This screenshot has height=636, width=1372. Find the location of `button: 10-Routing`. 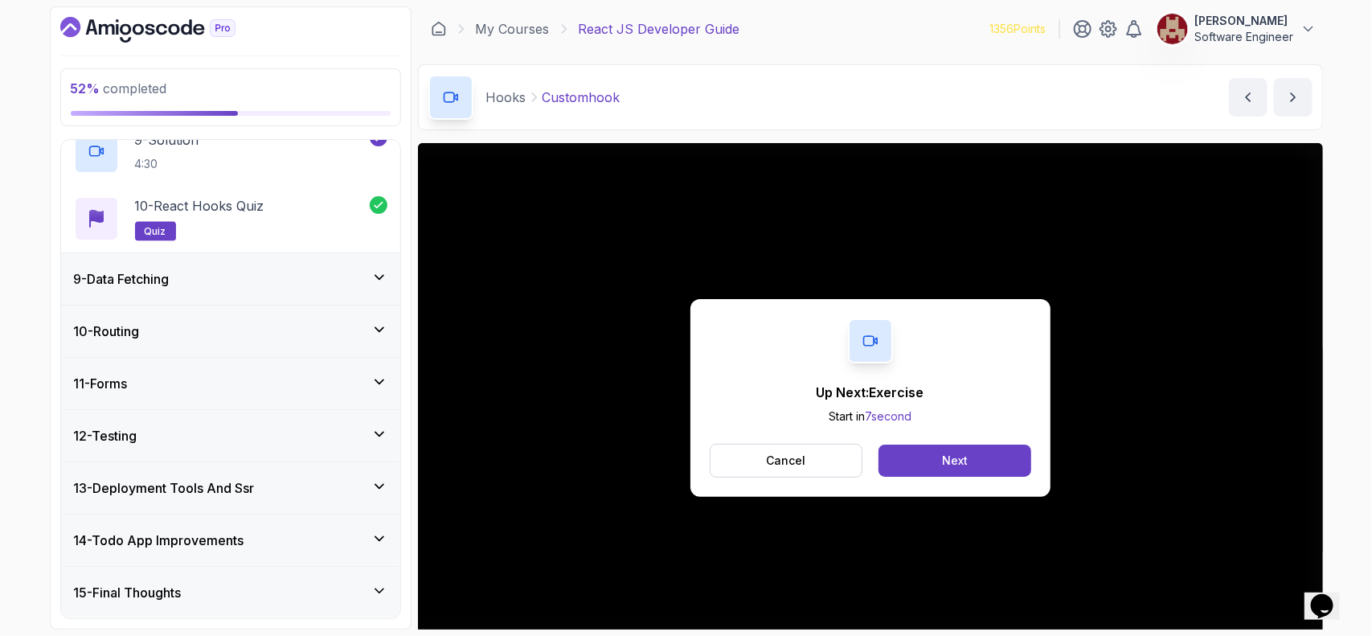

button: 10-Routing is located at coordinates (231, 331).